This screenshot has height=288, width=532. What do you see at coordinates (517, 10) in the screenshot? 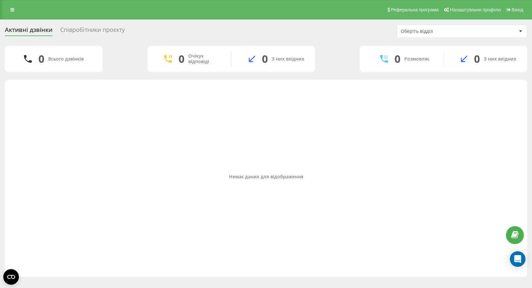
I see `span: Вихід` at bounding box center [517, 10].